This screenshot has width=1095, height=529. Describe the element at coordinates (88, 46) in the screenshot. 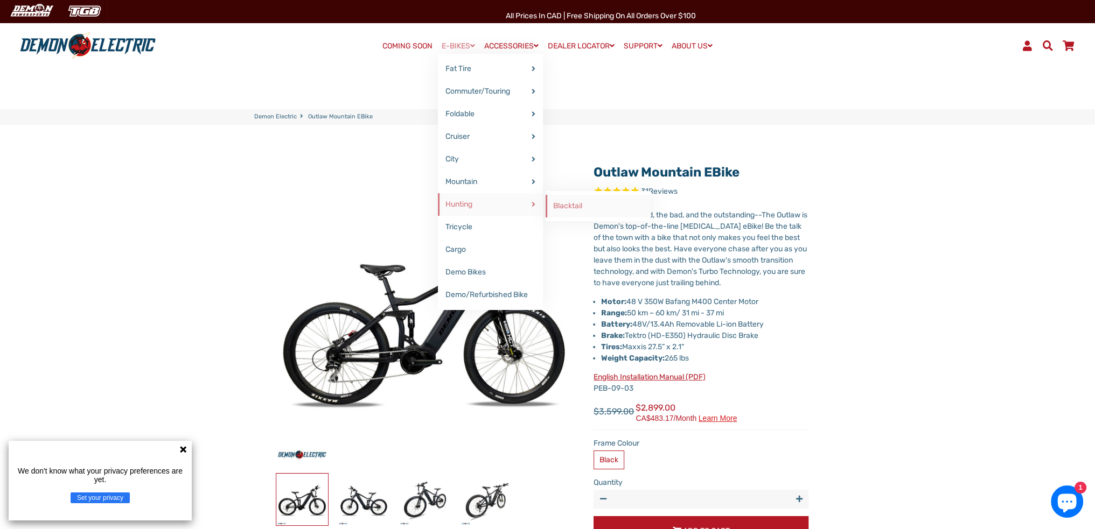

I see `img: Demon Electric logo` at that location.